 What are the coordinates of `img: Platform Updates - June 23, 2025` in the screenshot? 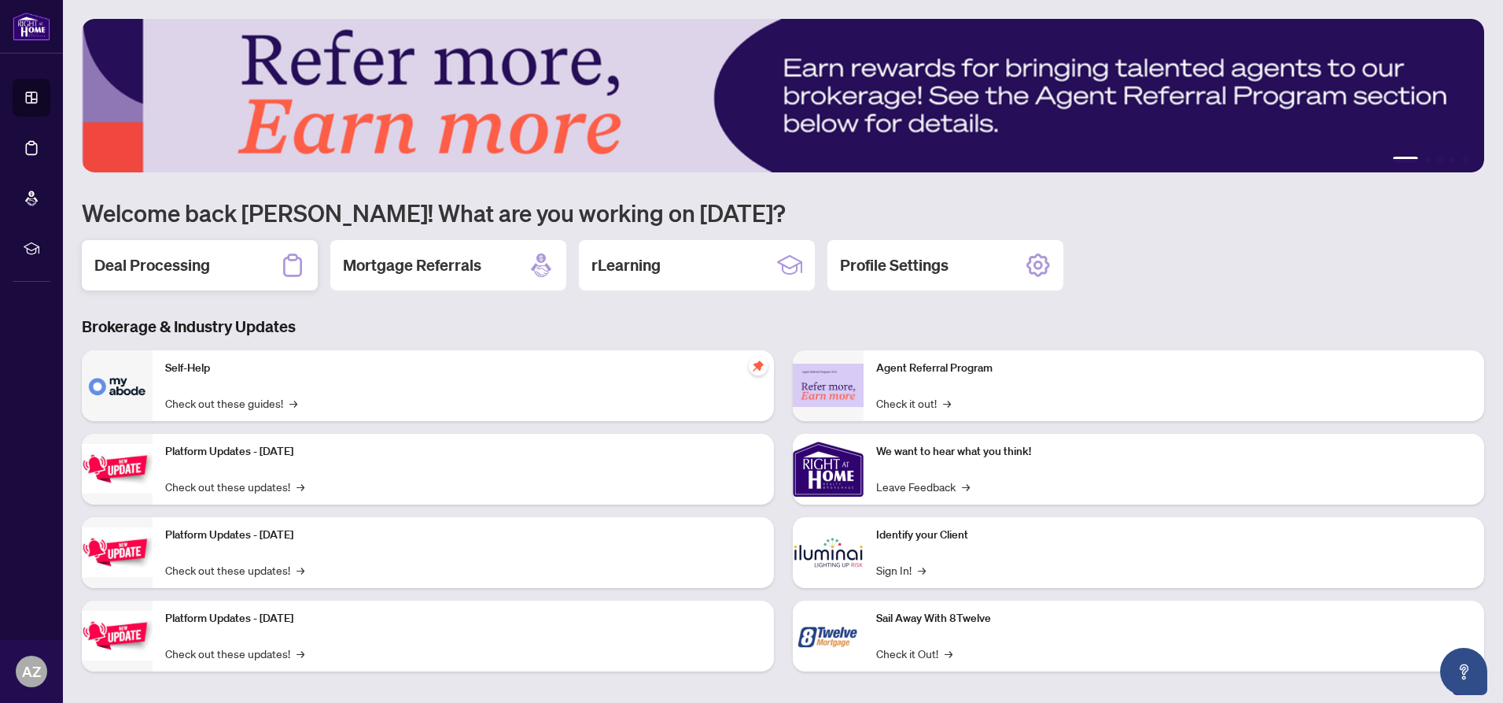 It's located at (117, 635).